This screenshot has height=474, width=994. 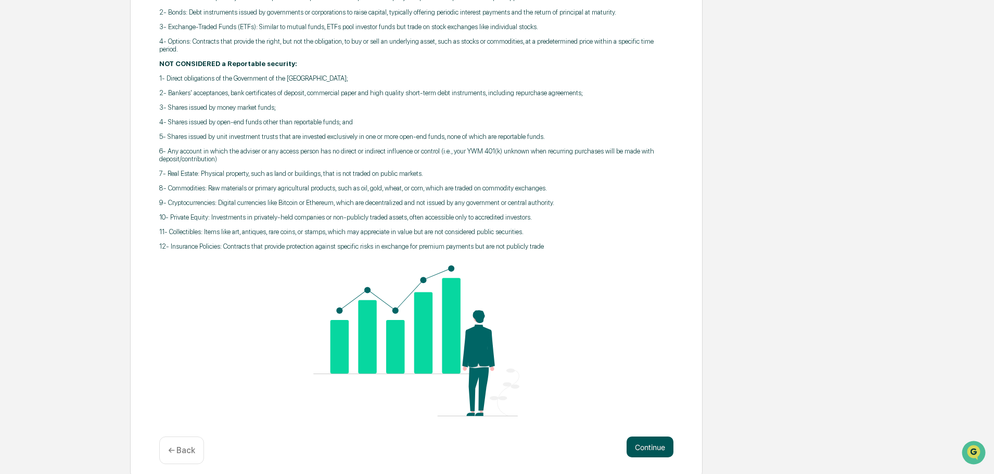 What do you see at coordinates (416, 188) in the screenshot?
I see `p: 8- Commodities: Raw materials or primary agricultural products, such as oil, gold, wheat, or corn...` at bounding box center [416, 188].